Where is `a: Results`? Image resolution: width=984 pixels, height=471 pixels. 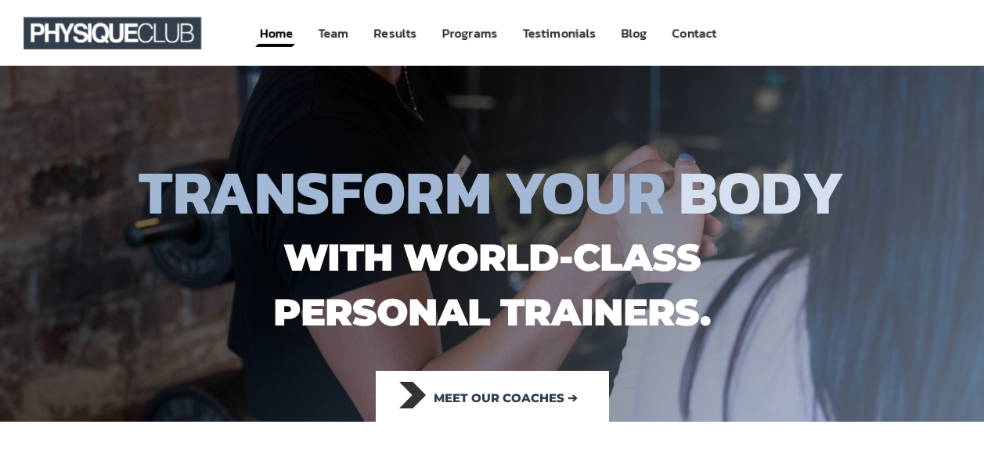
a: Results is located at coordinates (395, 33).